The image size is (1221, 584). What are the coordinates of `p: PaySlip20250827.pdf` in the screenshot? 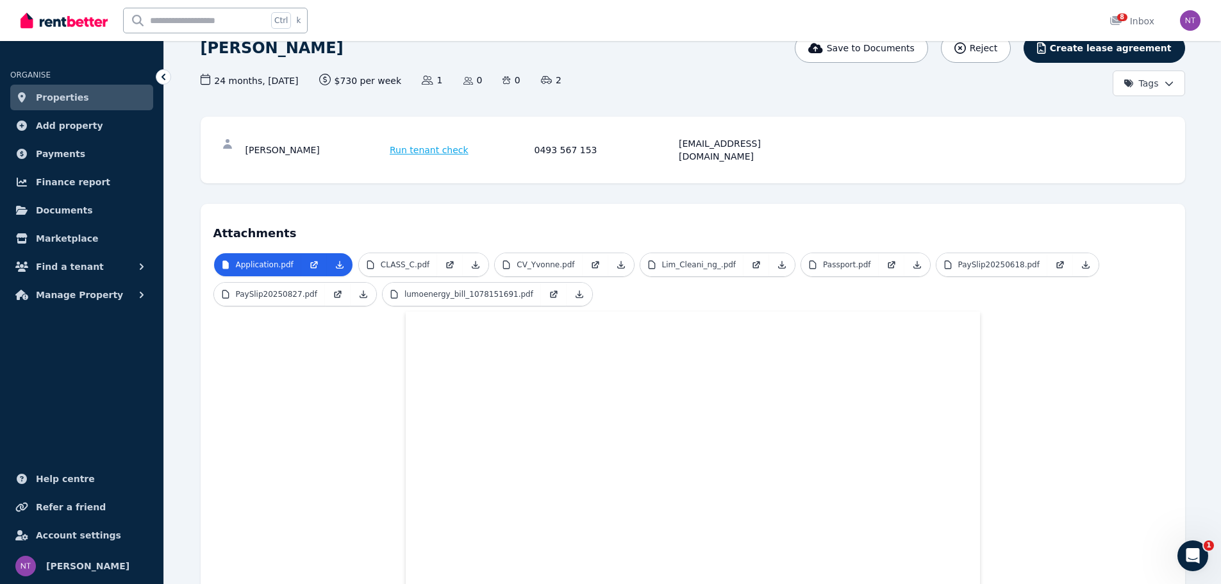 It's located at (276, 294).